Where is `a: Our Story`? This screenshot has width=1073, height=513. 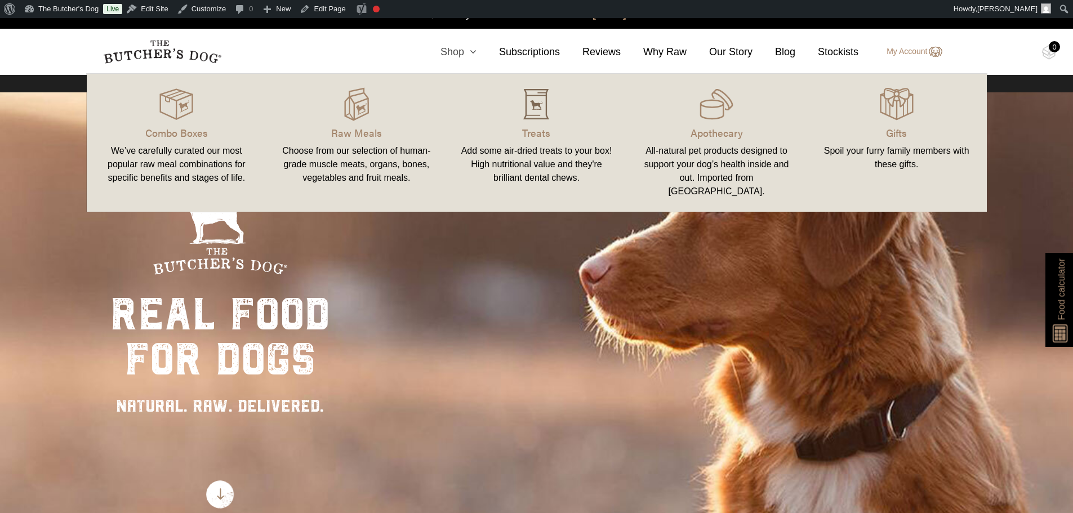 a: Our Story is located at coordinates (720, 52).